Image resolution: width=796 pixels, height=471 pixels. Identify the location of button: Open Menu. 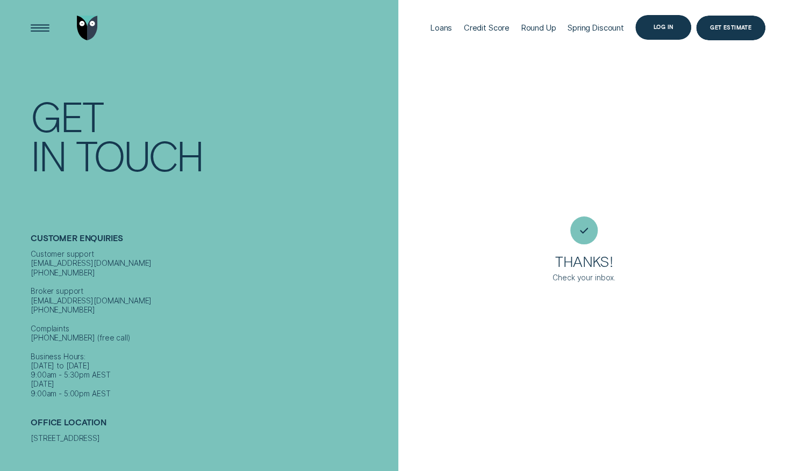
(40, 28).